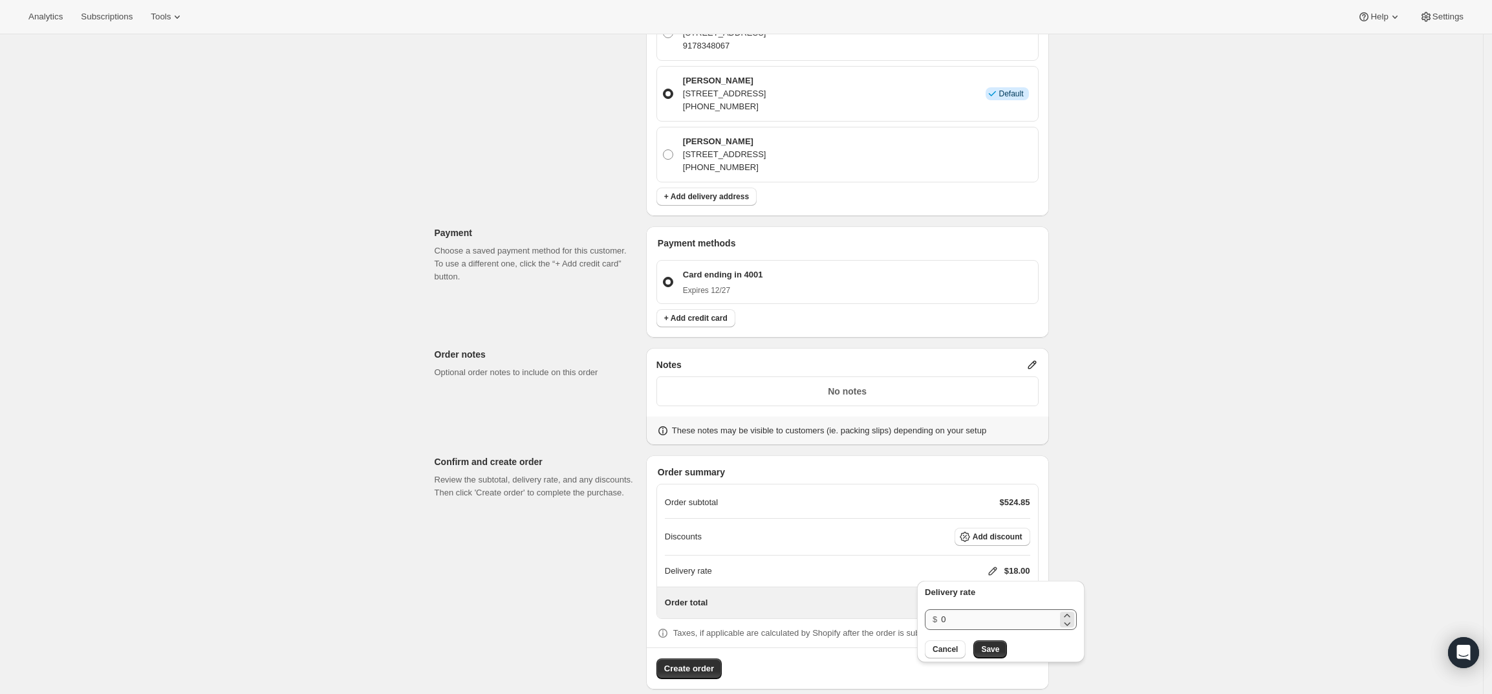 This screenshot has height=694, width=1492. I want to click on button: + Add credit card, so click(696, 318).